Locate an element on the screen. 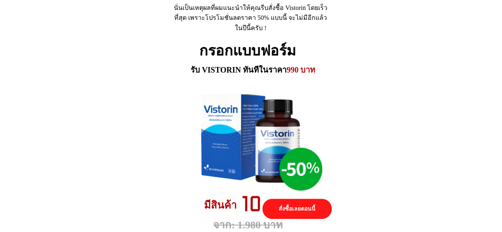 Image resolution: width=502 pixels, height=232 pixels. span: 990 บาท is located at coordinates (301, 70).